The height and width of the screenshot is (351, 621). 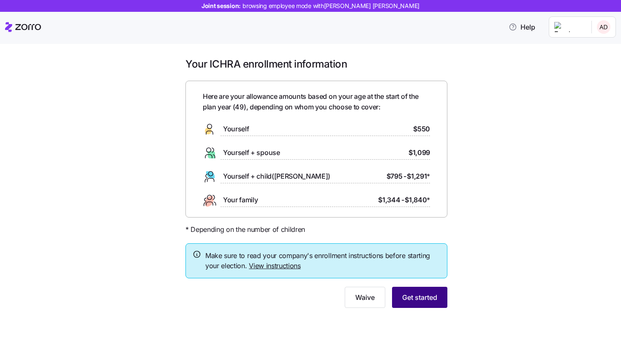 I want to click on img: Employer logo, so click(x=570, y=27).